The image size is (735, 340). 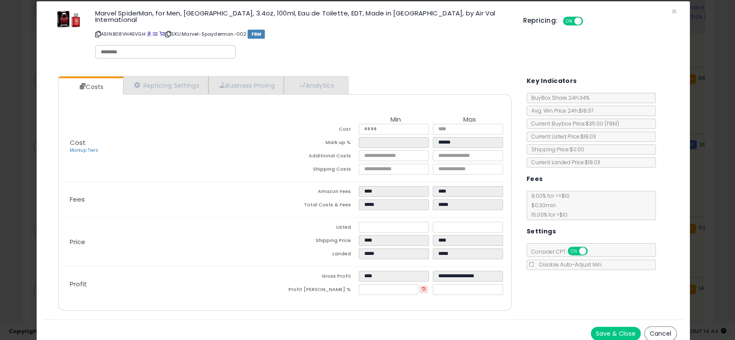 What do you see at coordinates (321, 278) in the screenshot?
I see `td: Gross Profit` at bounding box center [321, 278].